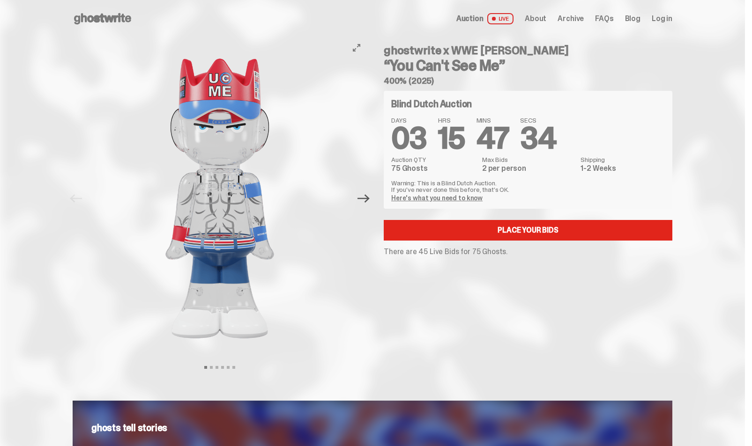  Describe the element at coordinates (528, 66) in the screenshot. I see `h3: “You Can't See Me”` at that location.